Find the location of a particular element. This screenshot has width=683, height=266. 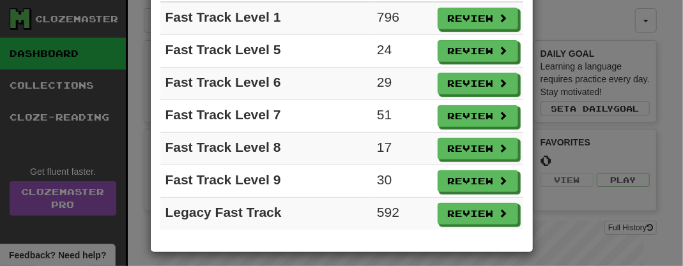

td: Fast Track Level 5 is located at coordinates (266, 51).